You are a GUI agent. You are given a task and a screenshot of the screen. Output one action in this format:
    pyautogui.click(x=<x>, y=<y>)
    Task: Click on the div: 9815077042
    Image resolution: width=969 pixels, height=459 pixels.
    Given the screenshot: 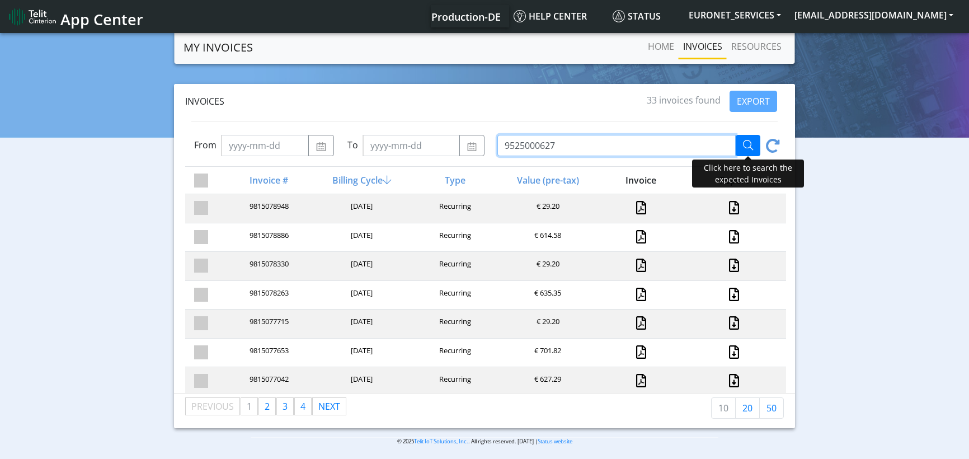 What is the action you would take?
    pyautogui.click(x=268, y=381)
    